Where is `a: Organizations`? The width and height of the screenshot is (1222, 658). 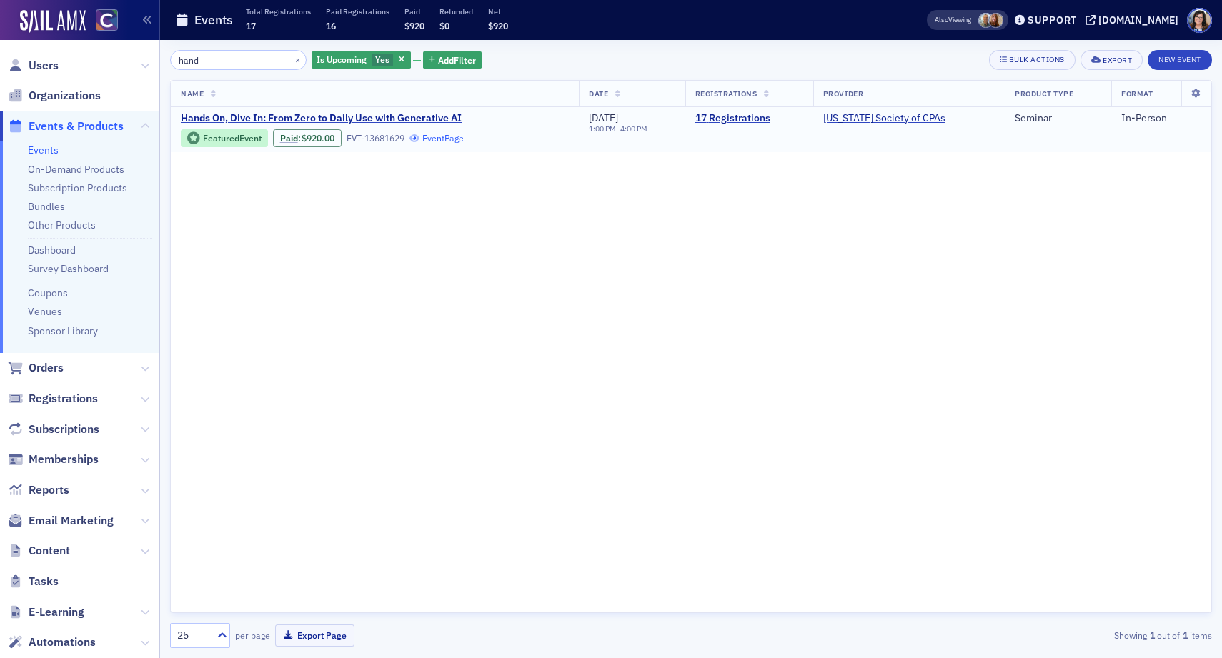
a: Organizations is located at coordinates (54, 96).